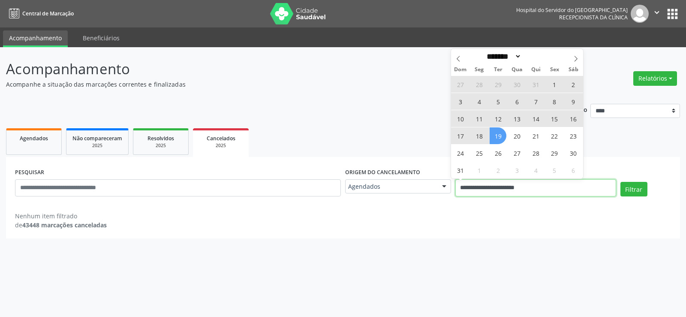 Image resolution: width=686 pixels, height=317 pixels. What do you see at coordinates (535, 118) in the screenshot?
I see `span: Agosto 14, 2025` at bounding box center [535, 118].